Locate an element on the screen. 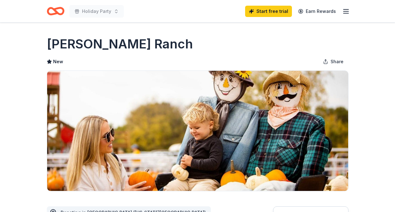  a: Earn Rewards is located at coordinates (317, 11).